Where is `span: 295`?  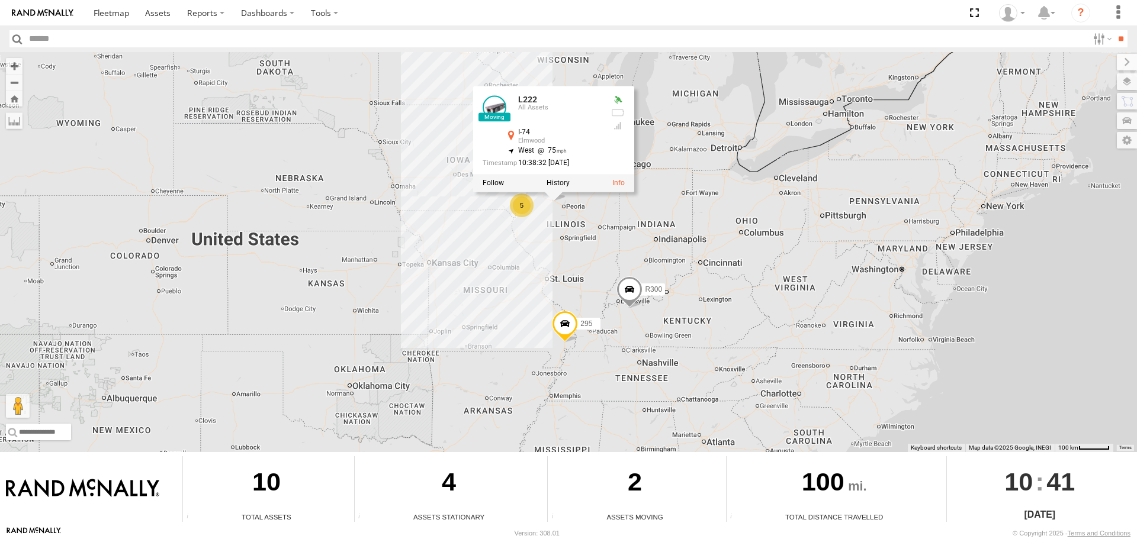 span: 295 is located at coordinates (586, 324).